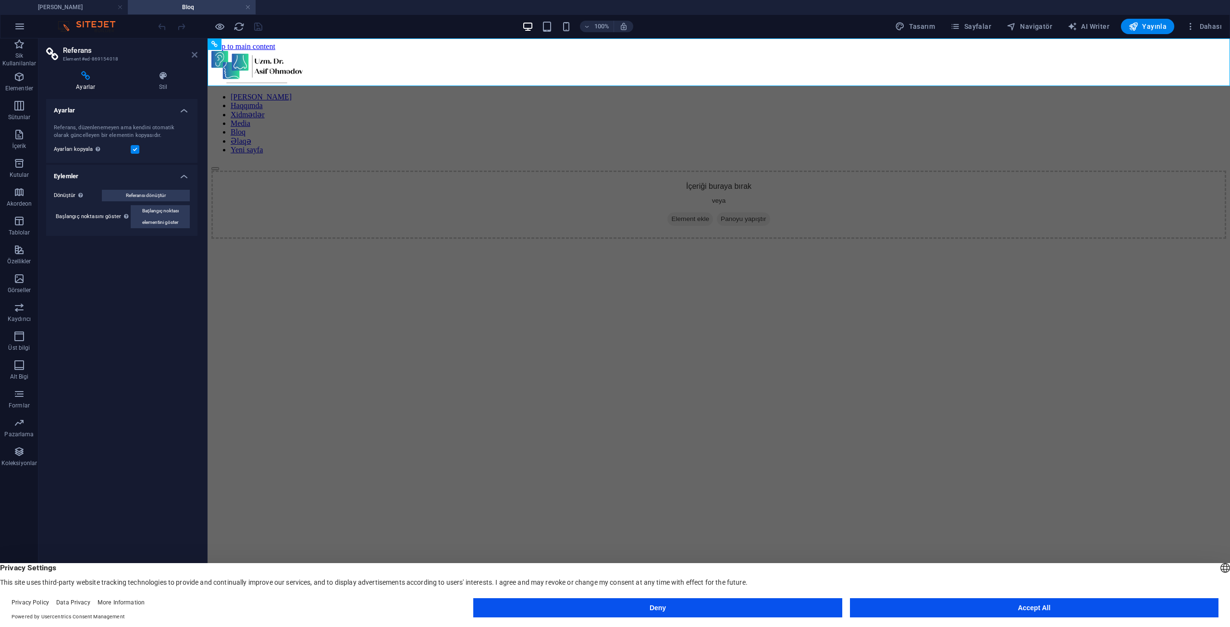  What do you see at coordinates (92, 149) in the screenshot?
I see `label: Ayarları kopyala` at bounding box center [92, 149].